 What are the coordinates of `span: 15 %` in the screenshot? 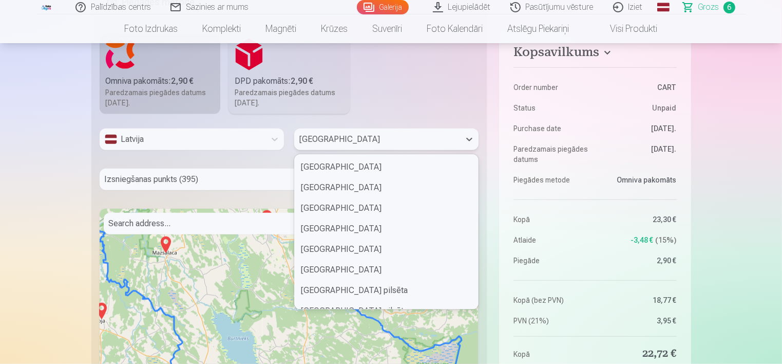 It's located at (666, 240).